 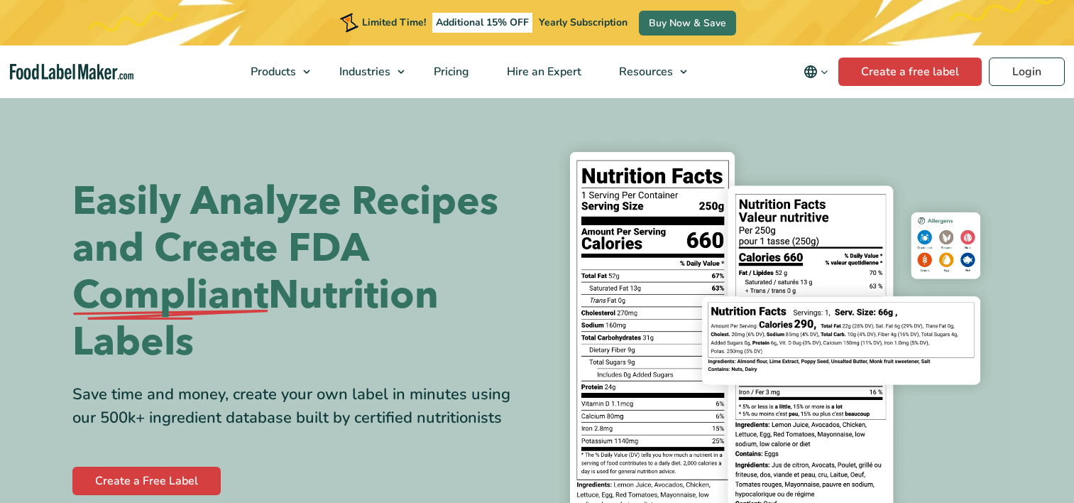 What do you see at coordinates (645, 72) in the screenshot?
I see `span: Resources` at bounding box center [645, 72].